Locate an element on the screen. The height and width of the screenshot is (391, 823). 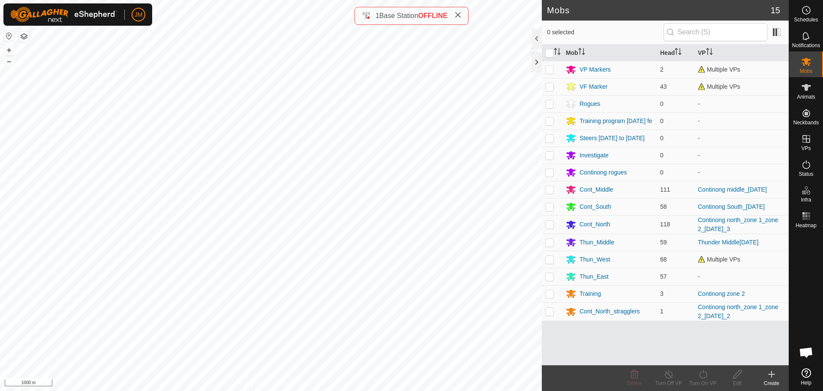
div: Turn On VP is located at coordinates (703, 383).